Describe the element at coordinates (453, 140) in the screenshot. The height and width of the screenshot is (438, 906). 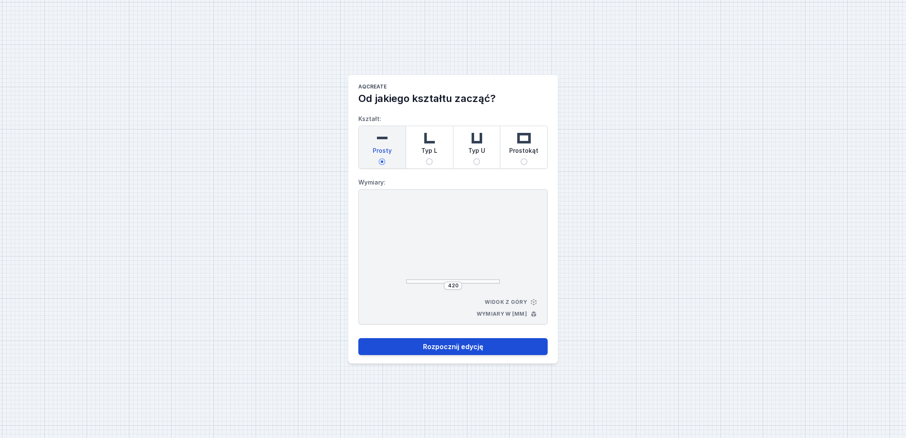
I see `label: Kształt:` at that location.